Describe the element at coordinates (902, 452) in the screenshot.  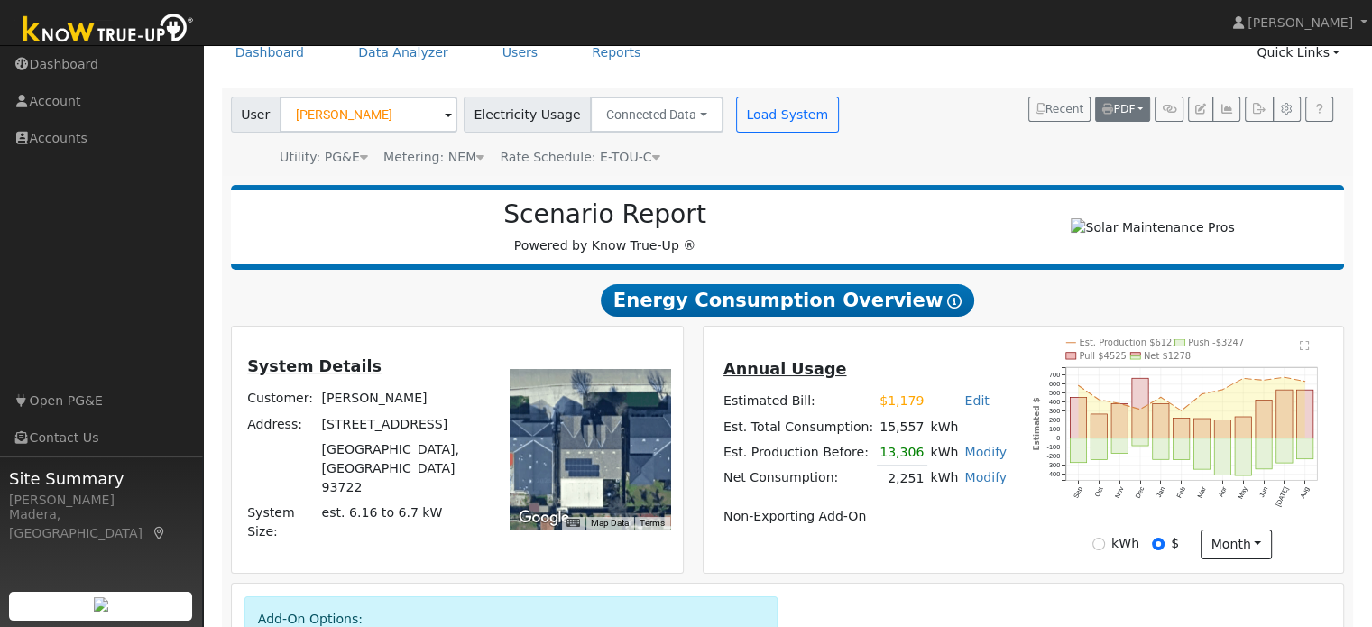
I see `td: 13,306` at that location.